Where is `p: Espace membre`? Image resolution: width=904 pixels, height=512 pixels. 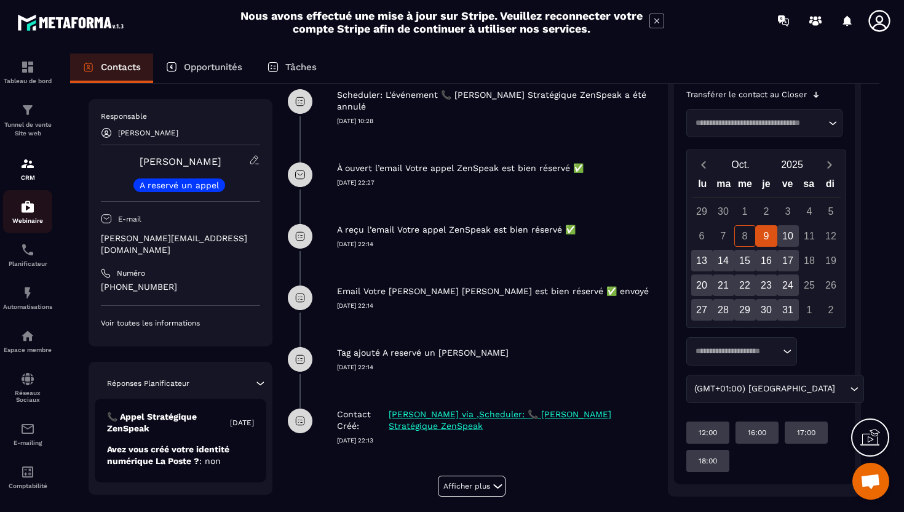 p: Espace membre is located at coordinates (28, 349).